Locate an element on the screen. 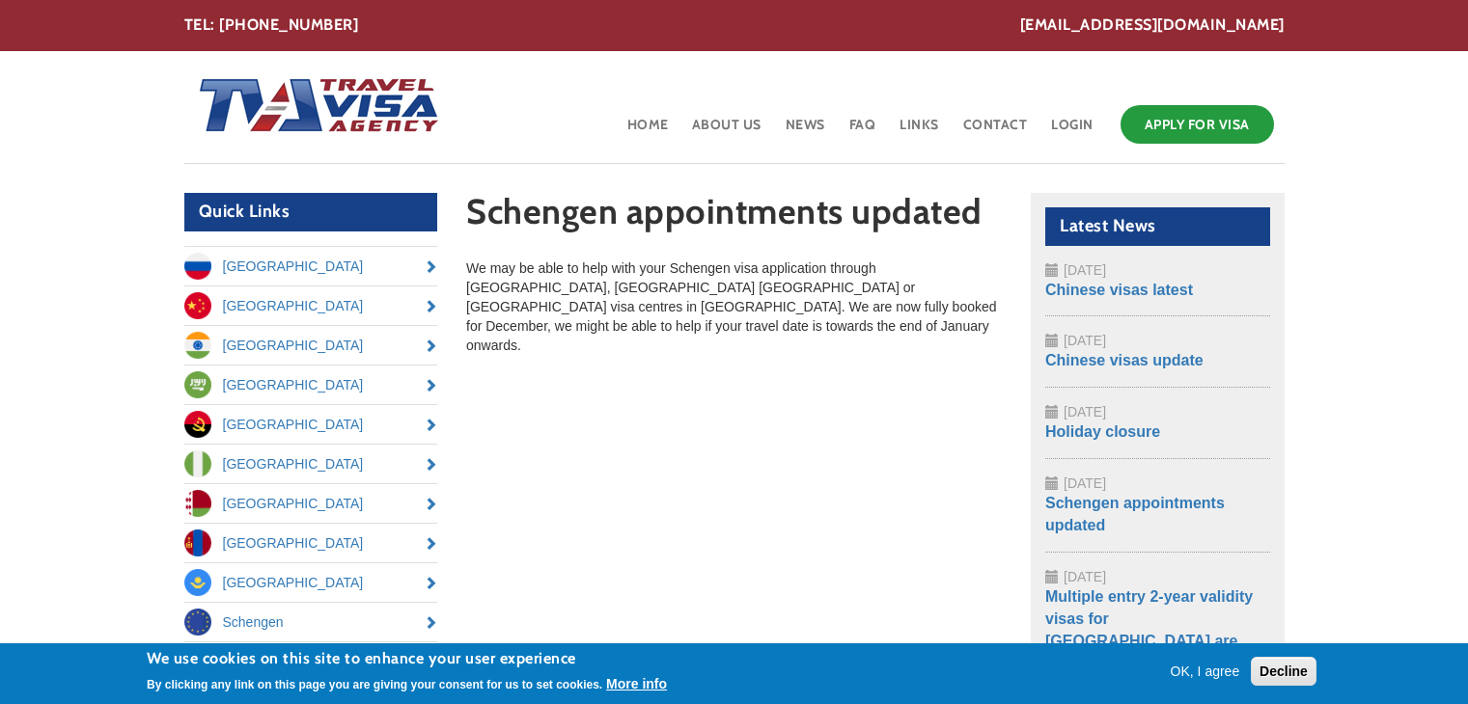  a: FAQ is located at coordinates (863, 131).